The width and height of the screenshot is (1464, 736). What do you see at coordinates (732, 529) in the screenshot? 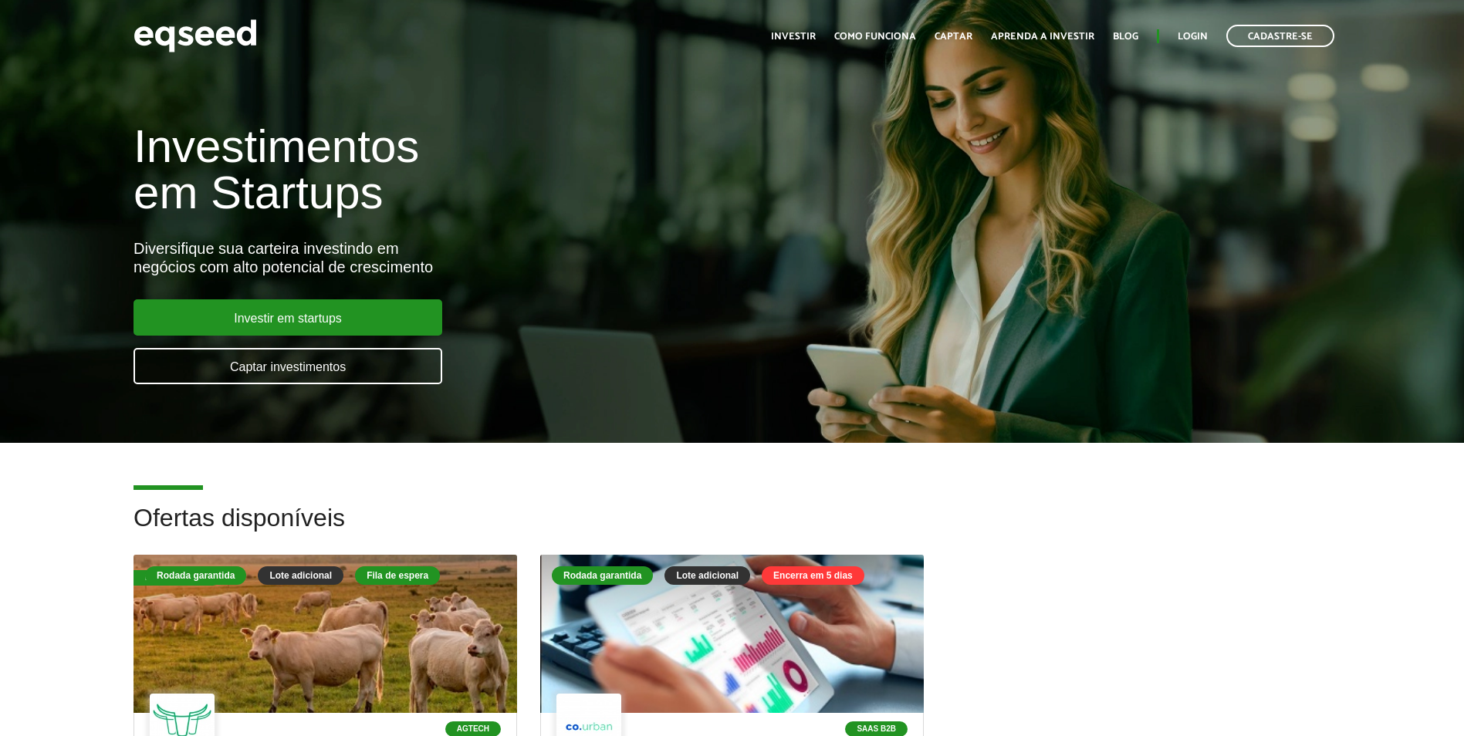
I see `h2: Ofertas disponíveis` at bounding box center [732, 529].